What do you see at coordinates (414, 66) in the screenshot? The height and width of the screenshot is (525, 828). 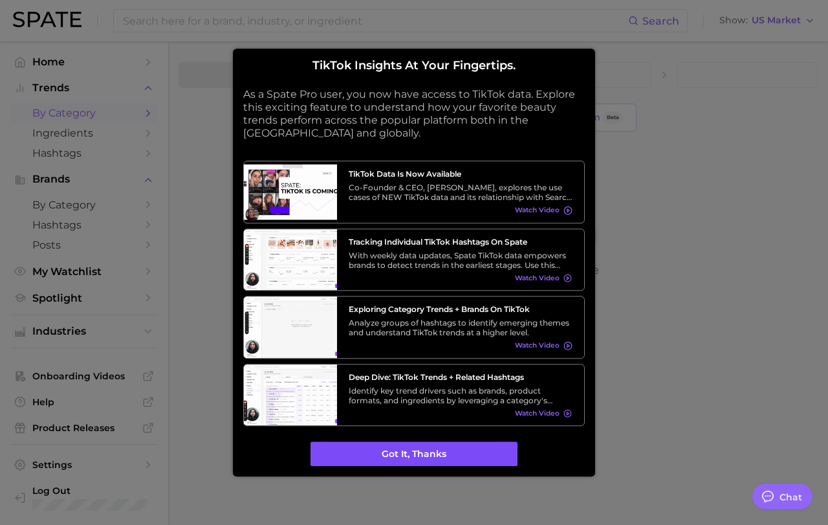 I see `h2: TikTok insights at your fingertips.` at bounding box center [414, 66].